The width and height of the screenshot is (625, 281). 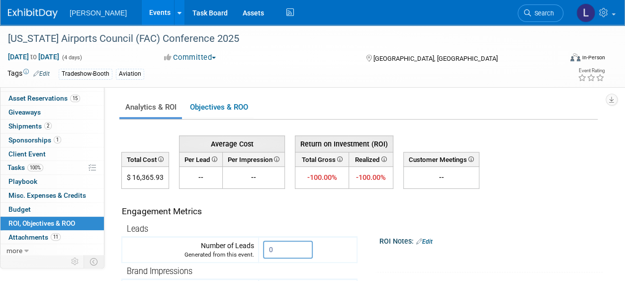 What do you see at coordinates (94, 261) in the screenshot?
I see `td: Toggle Event Tabs` at bounding box center [94, 261].